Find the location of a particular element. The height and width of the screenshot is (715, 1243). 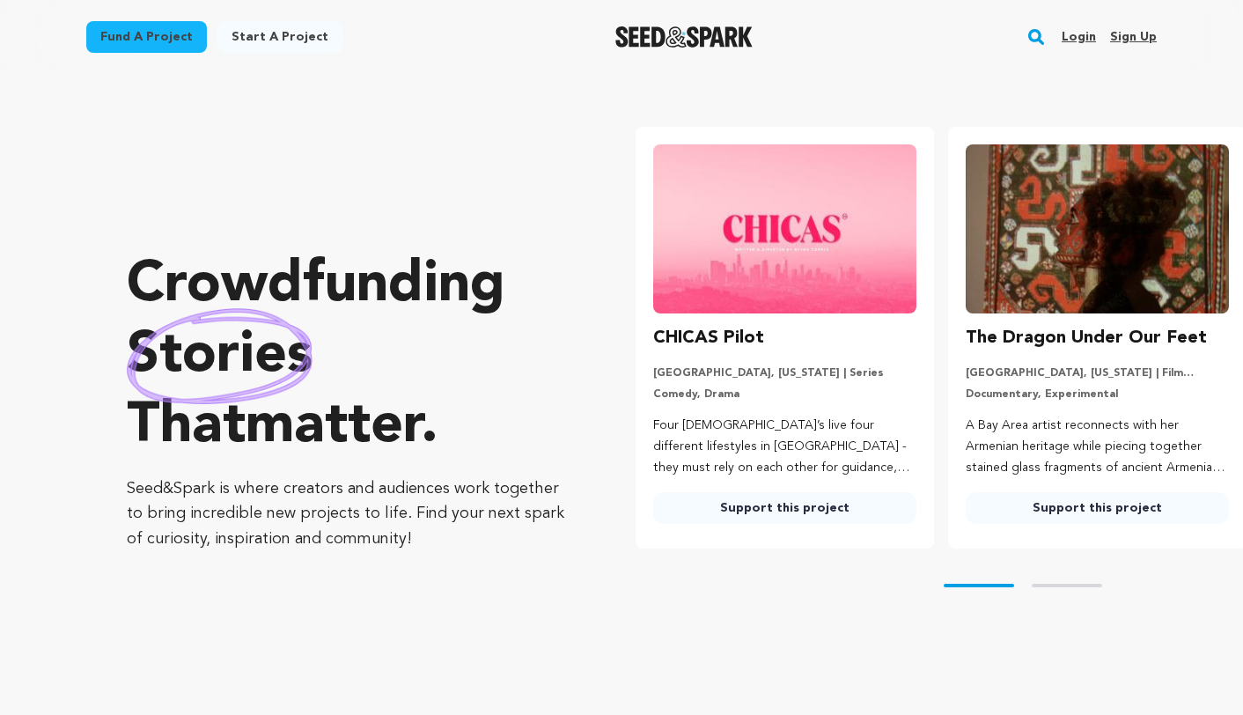

img: CHICAS Pilot image is located at coordinates (784, 229).